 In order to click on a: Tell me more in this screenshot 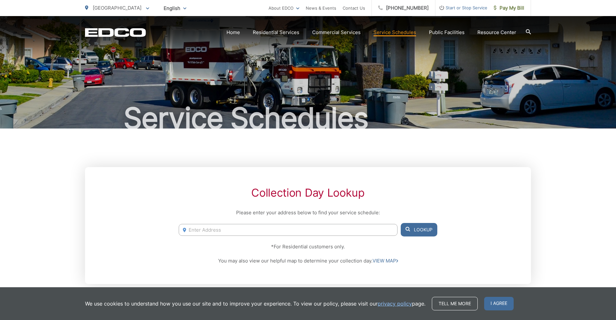, I will do `click(455, 303)`.